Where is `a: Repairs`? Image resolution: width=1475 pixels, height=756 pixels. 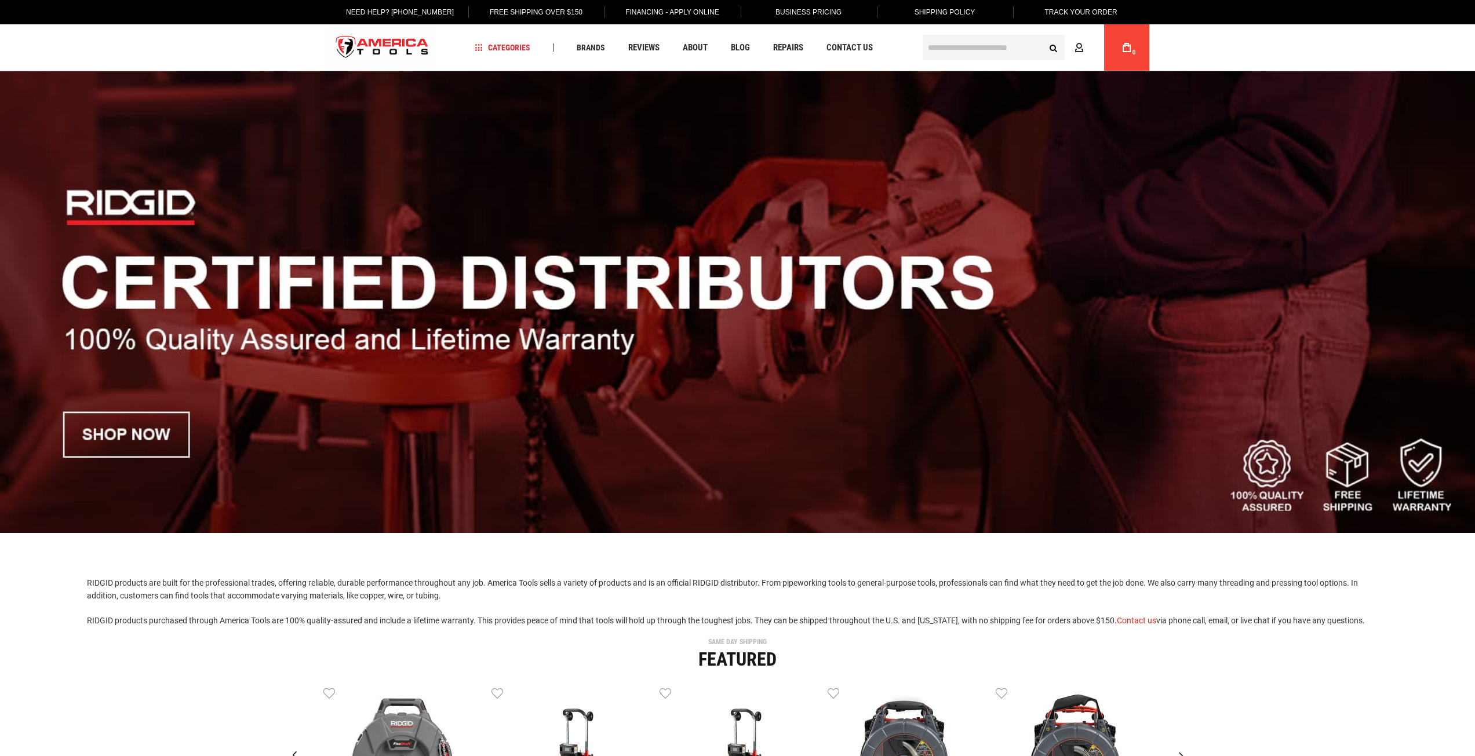 a: Repairs is located at coordinates (788, 48).